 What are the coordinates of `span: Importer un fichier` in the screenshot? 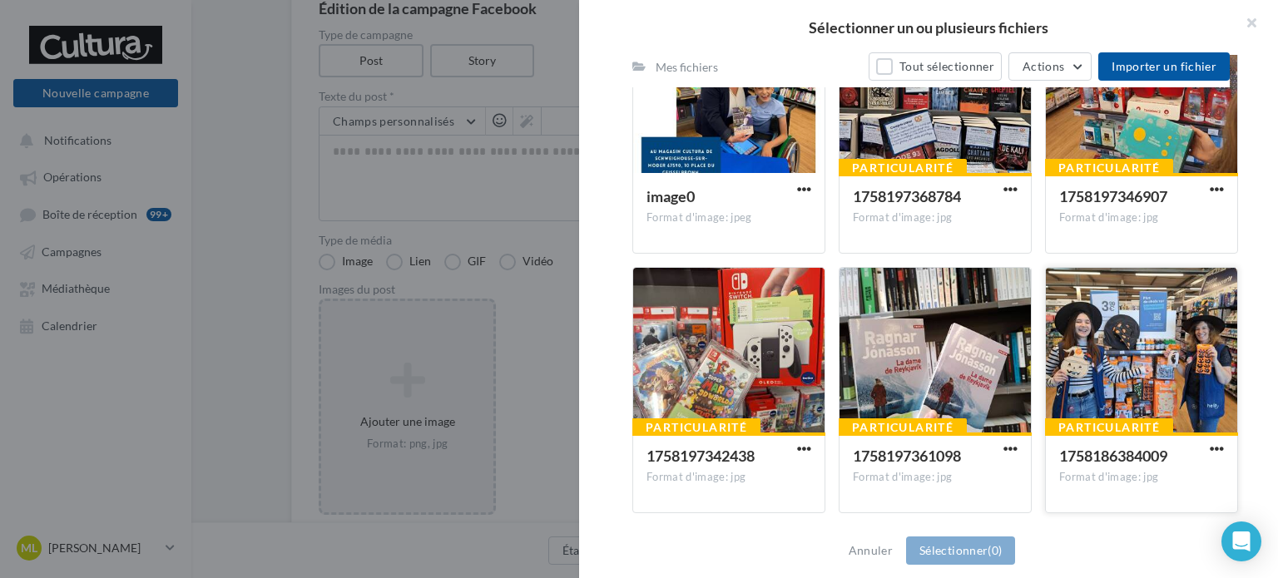 It's located at (1164, 66).